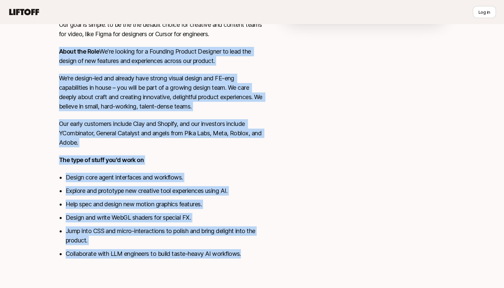  I want to click on p: Our early customers include Clay and Shopify, and our investors include YCombinator, General Cata..., so click(161, 133).